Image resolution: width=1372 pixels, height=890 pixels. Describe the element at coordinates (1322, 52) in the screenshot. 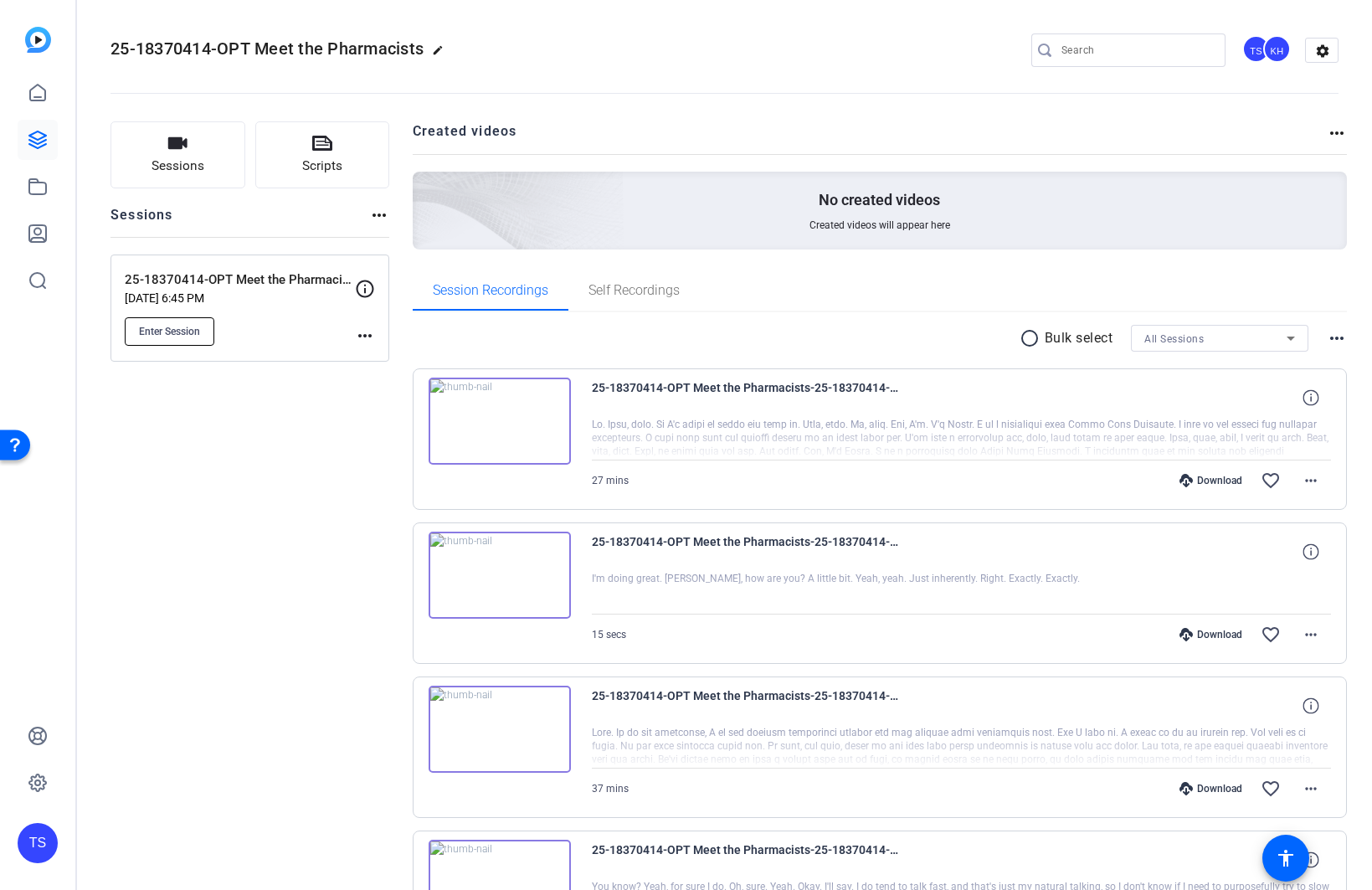

I see `mat-icon: settings` at that location.